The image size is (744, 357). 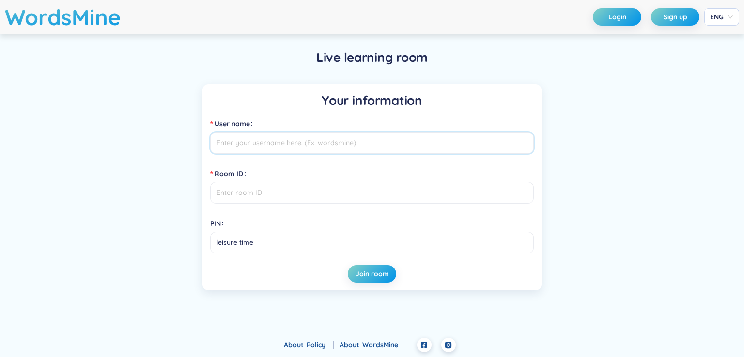 I want to click on button: Join room, so click(x=372, y=274).